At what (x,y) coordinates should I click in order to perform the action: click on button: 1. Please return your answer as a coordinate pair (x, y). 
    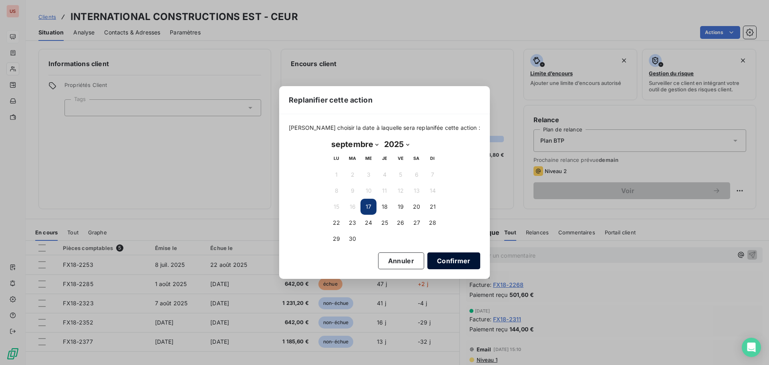
    Looking at the image, I should click on (336, 175).